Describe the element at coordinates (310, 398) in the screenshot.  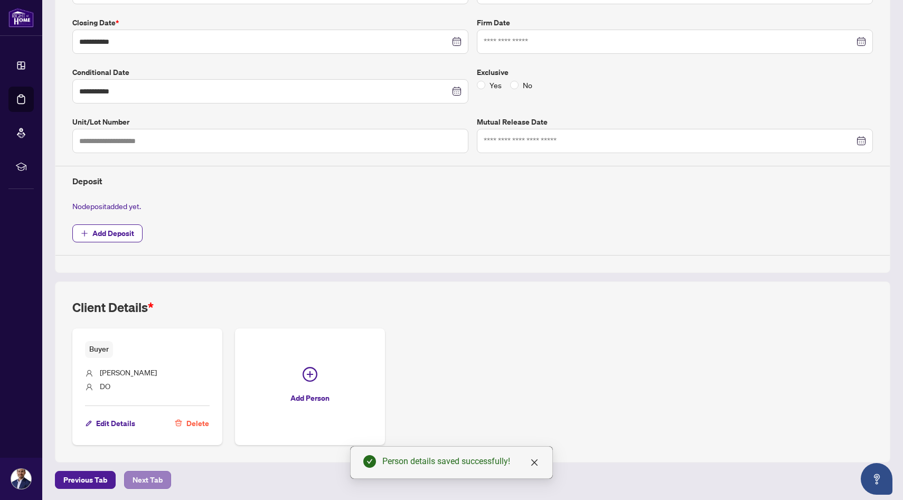
I see `span: Add Person` at that location.